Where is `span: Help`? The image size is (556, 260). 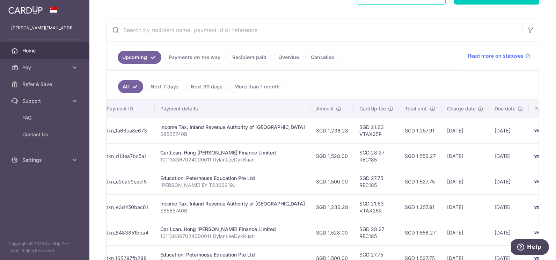
span: Help is located at coordinates (23, 8).